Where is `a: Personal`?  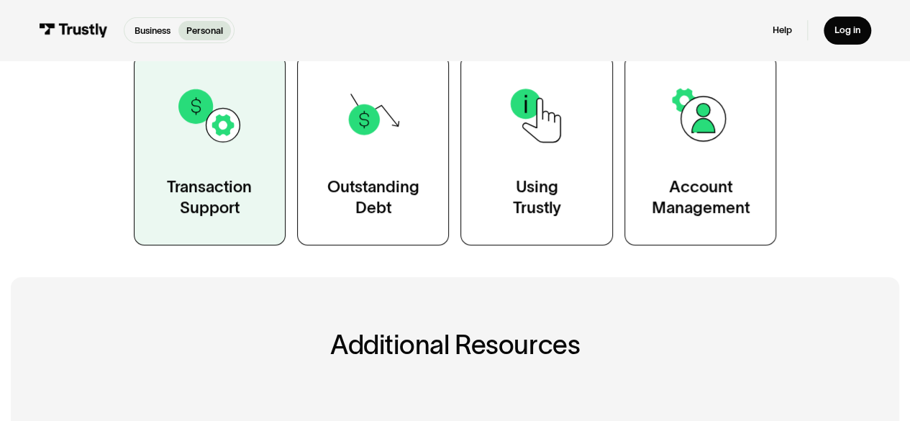
a: Personal is located at coordinates (204, 30).